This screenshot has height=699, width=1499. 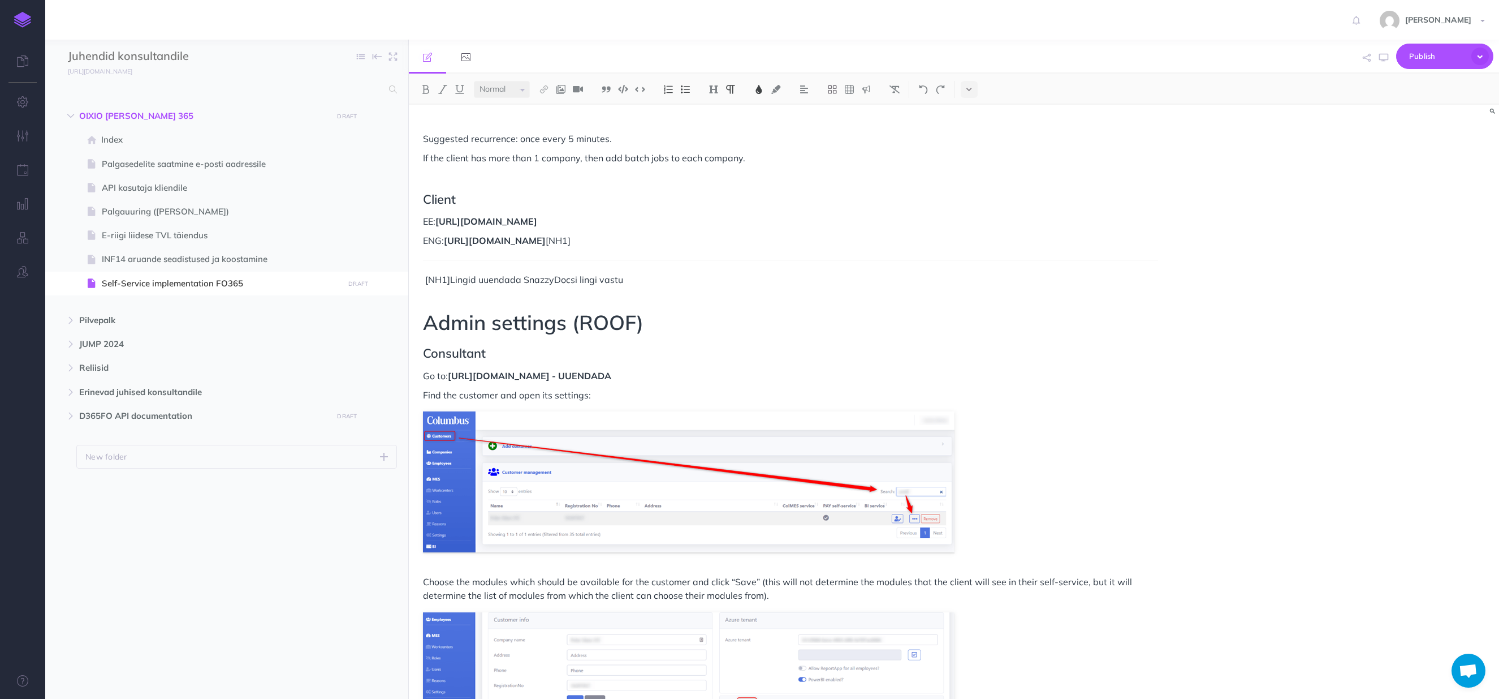 I want to click on img: Undo, so click(x=924, y=89).